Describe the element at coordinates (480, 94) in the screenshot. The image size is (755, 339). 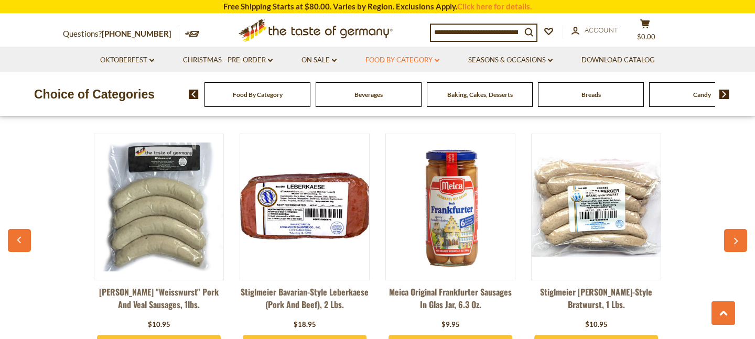
I see `a: Baking, Cakes, Desserts` at that location.